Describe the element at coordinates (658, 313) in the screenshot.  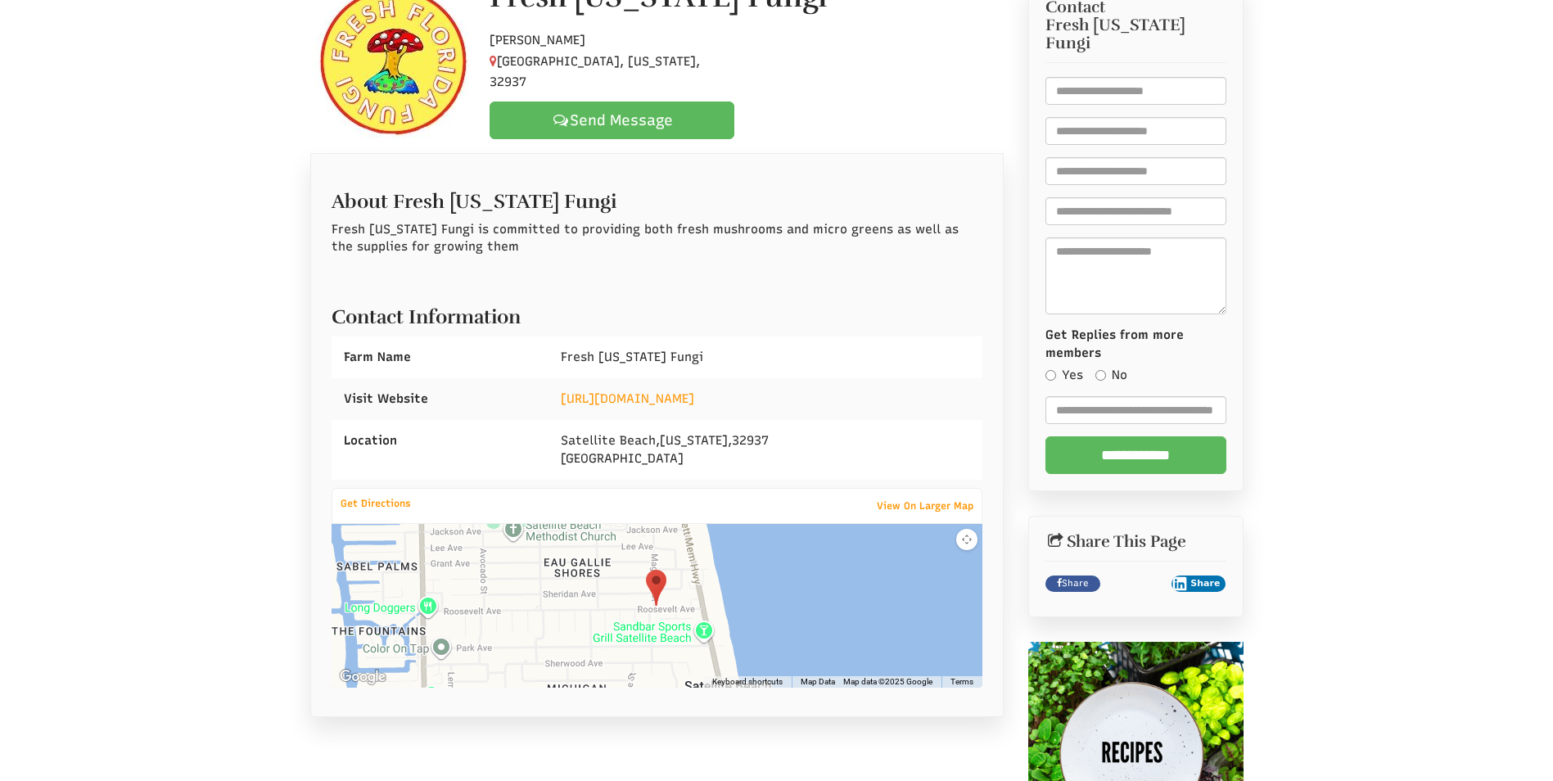
I see `h2: Contact Information` at that location.